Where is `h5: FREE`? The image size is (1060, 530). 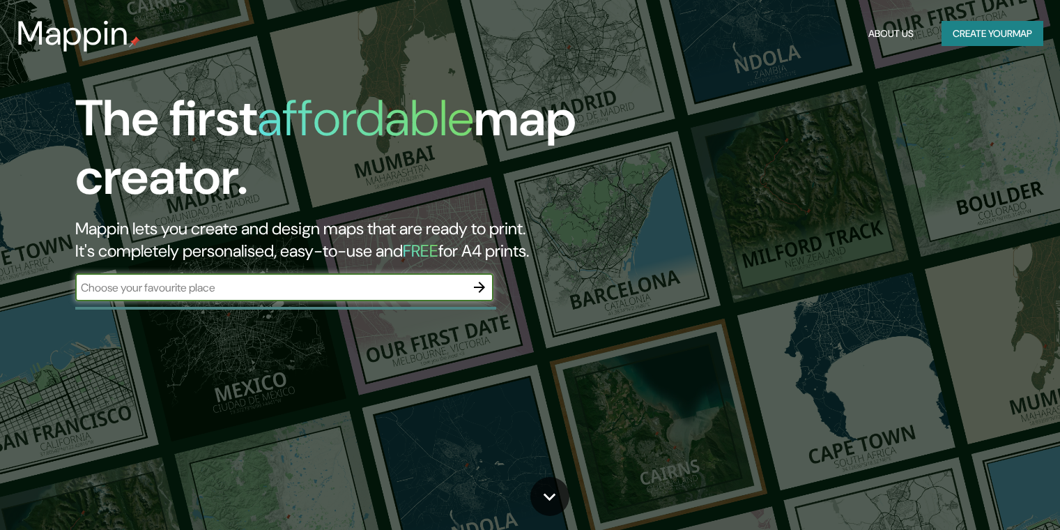 h5: FREE is located at coordinates (420, 250).